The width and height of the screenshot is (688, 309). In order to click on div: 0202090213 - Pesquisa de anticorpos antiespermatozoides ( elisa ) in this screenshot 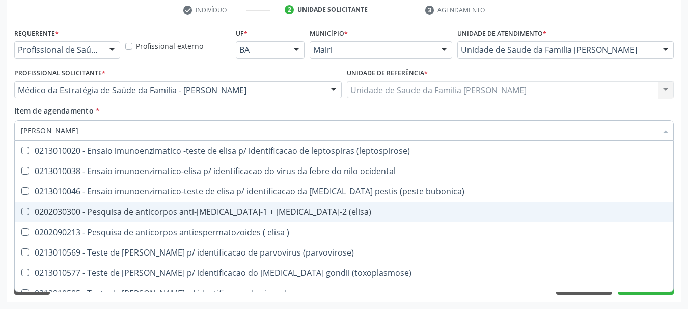, I will do `click(344, 232)`.